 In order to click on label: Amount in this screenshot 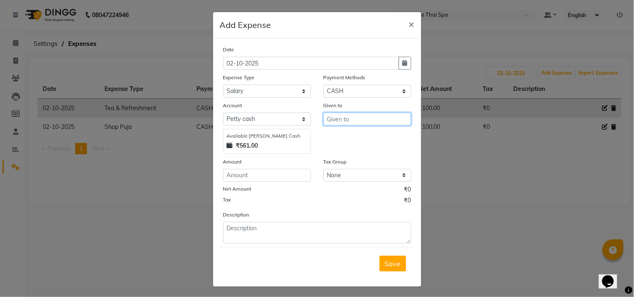, I will do `click(232, 162)`.